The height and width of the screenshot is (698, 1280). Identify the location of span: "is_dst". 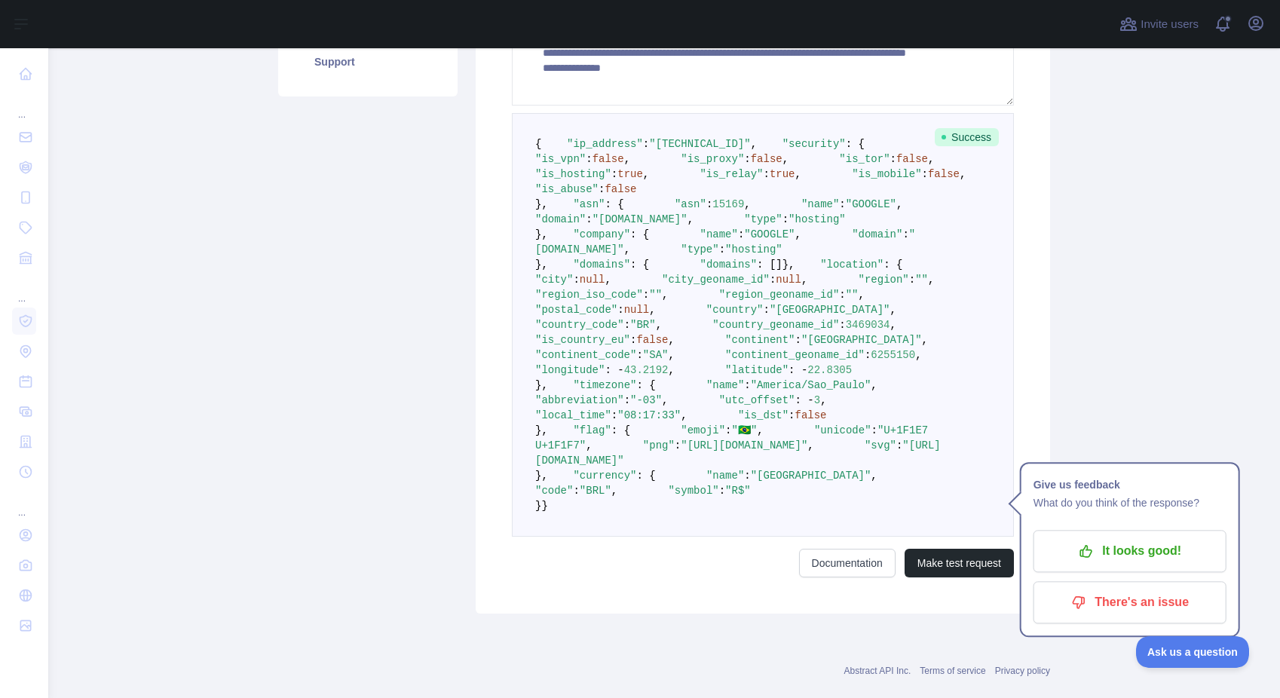
(763, 416).